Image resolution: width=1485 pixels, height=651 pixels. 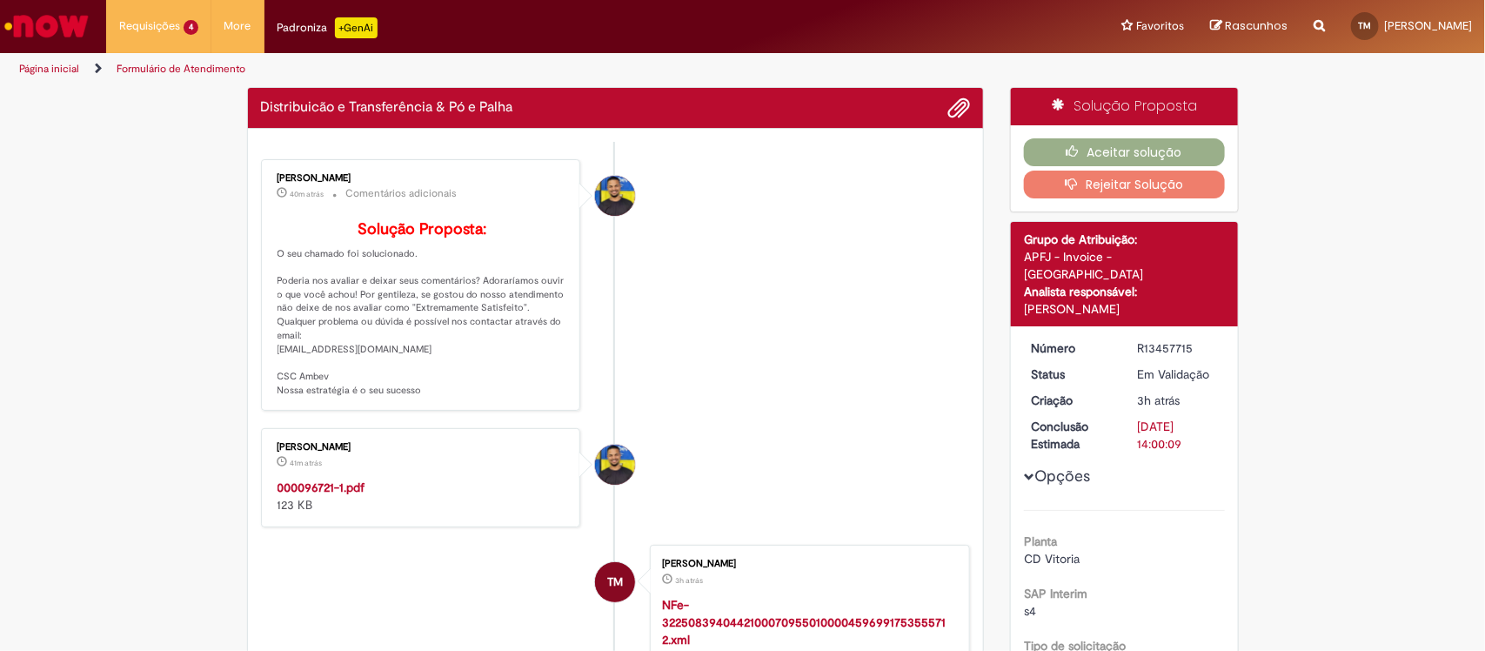 I want to click on span: More, so click(x=237, y=26).